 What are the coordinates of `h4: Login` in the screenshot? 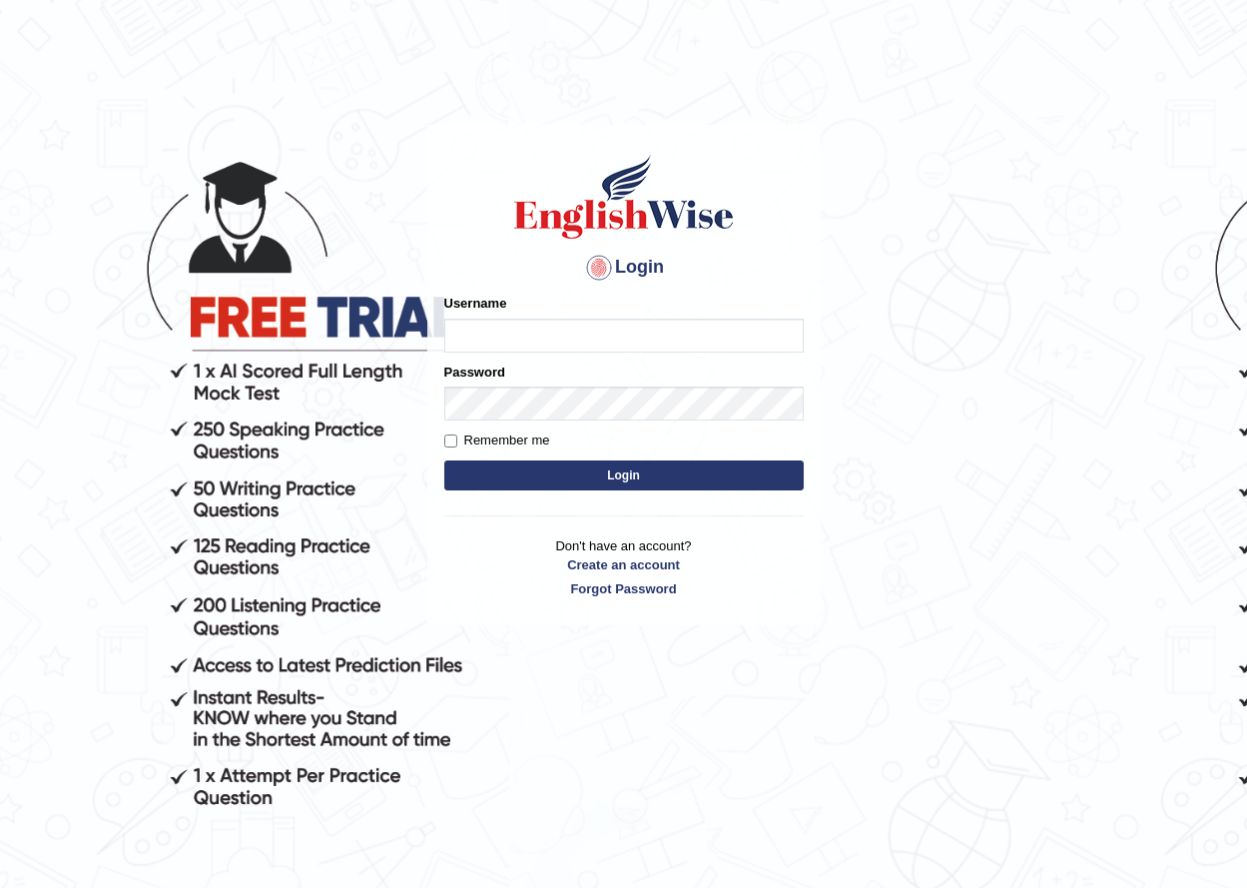 It's located at (624, 268).